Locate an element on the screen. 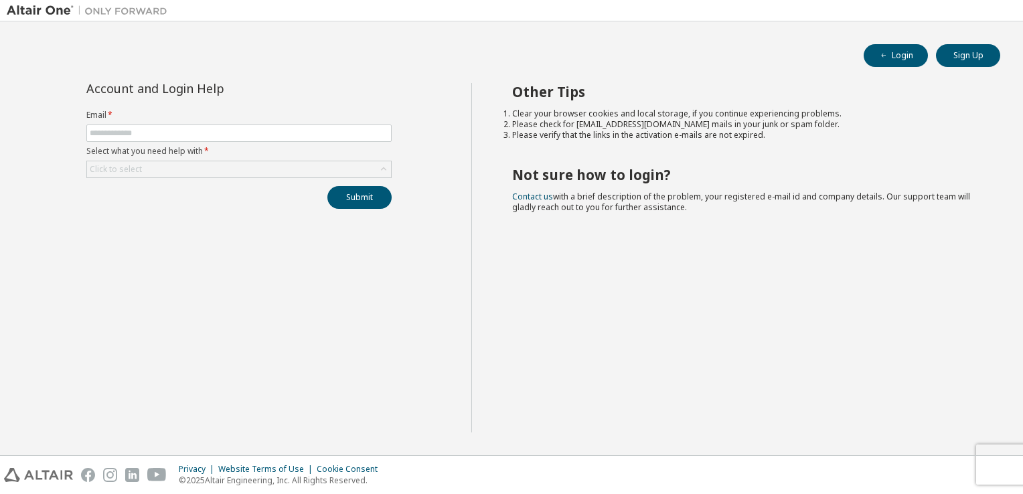 The image size is (1023, 494). div: Cookie Consent is located at coordinates (351, 469).